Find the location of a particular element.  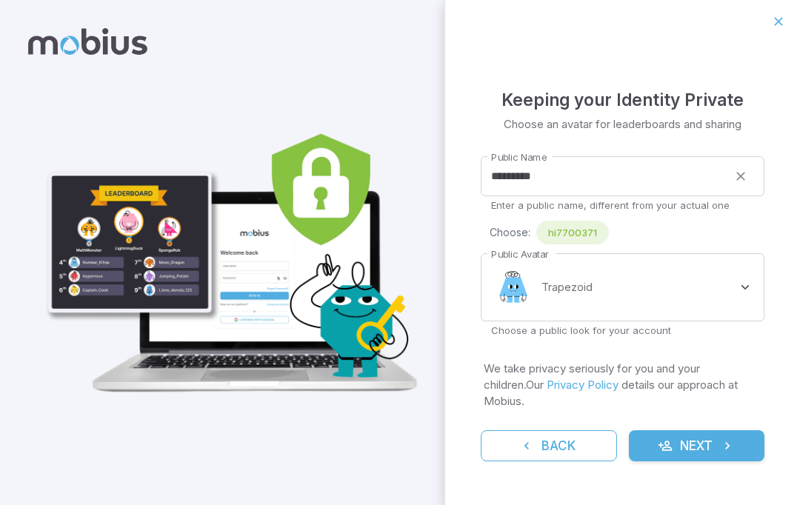

p: Choose a public look for your account is located at coordinates (622, 330).